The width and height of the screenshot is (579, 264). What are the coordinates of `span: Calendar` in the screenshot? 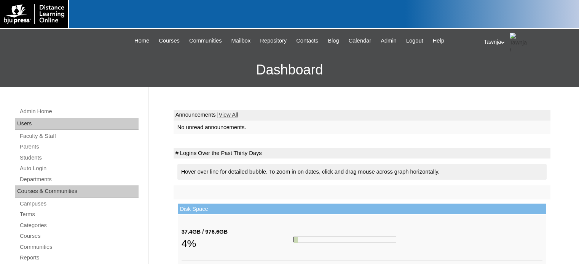 It's located at (360, 41).